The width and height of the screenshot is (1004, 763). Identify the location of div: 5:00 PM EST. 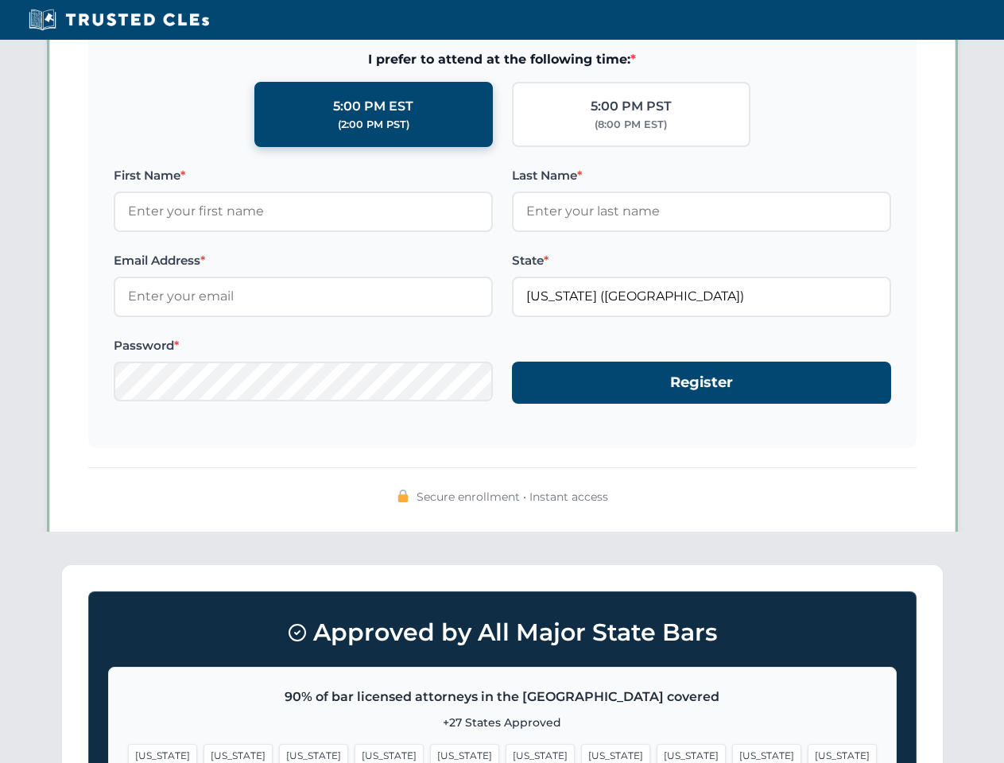
(373, 107).